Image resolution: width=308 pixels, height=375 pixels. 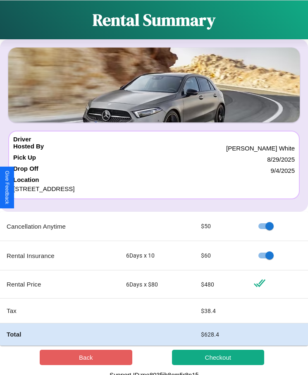 I want to click on td: $ 60, so click(x=220, y=255).